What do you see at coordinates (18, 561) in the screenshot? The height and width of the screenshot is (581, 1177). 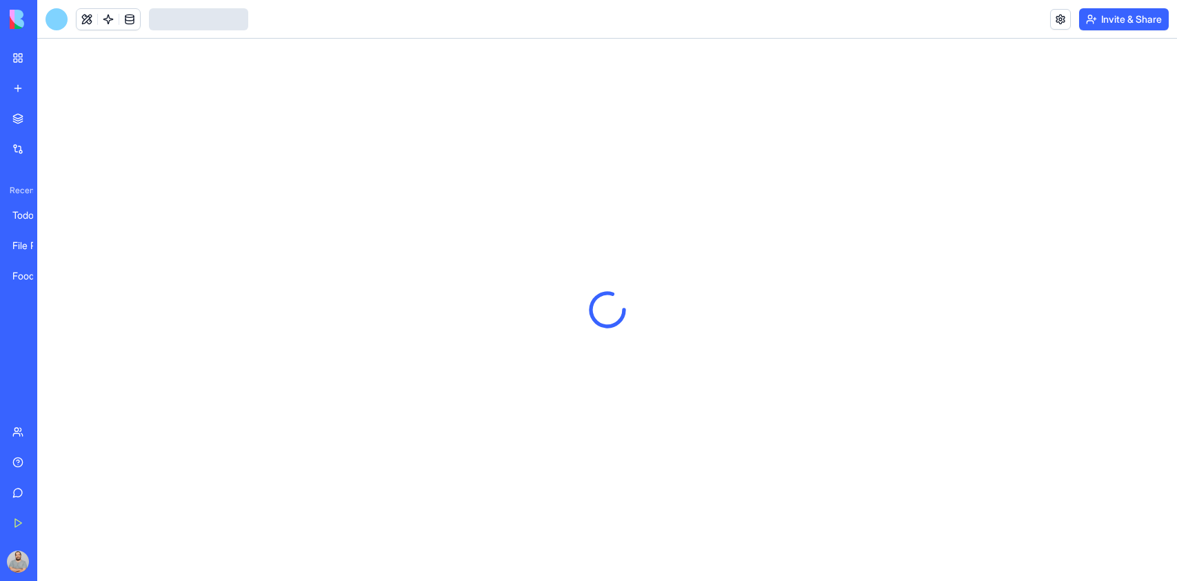 I see `img: ACg8ocINnUFOES7OJTbiXTGVx5LDDHjA4HP-TH47xk9VcrTT7fmeQxI=s96-c` at bounding box center [18, 561].